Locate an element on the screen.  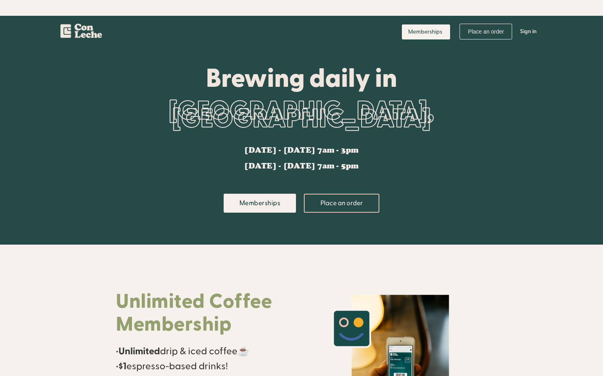
strong: Unlimited is located at coordinates (139, 351).